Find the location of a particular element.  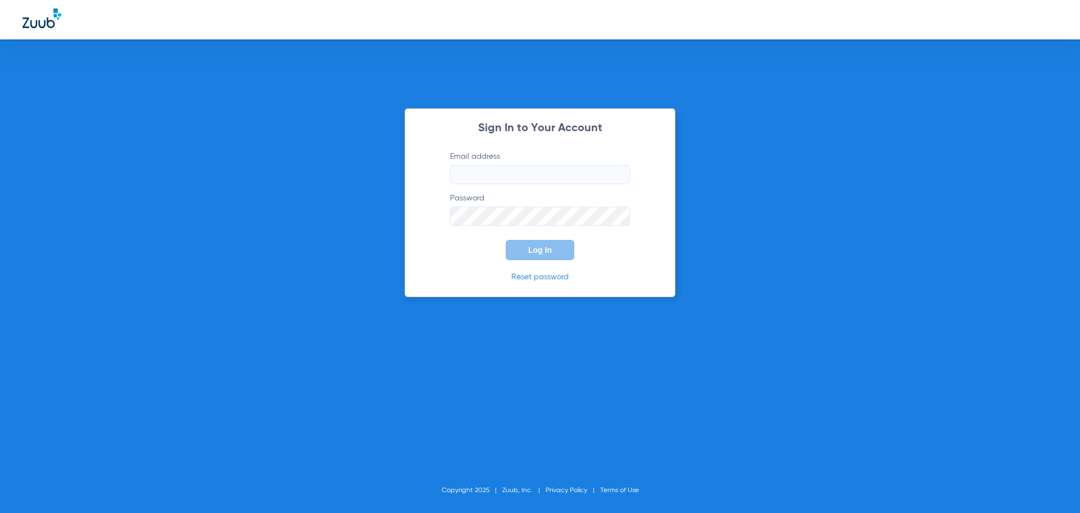

li: Copyright 2025 is located at coordinates (472, 490).